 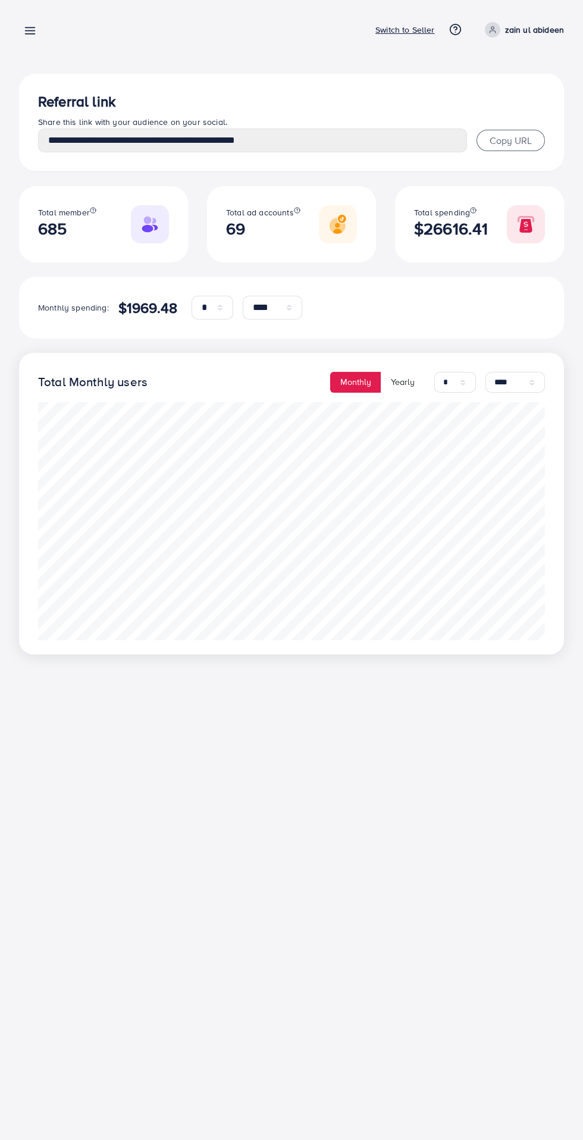 What do you see at coordinates (534, 30) in the screenshot?
I see `p: zain ul abideen` at bounding box center [534, 30].